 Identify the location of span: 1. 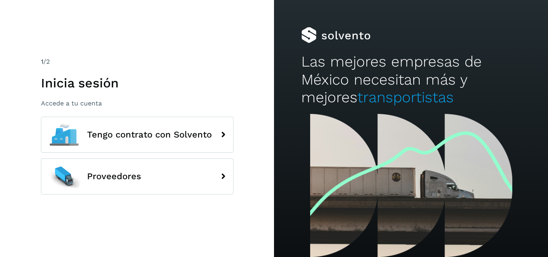
(42, 61).